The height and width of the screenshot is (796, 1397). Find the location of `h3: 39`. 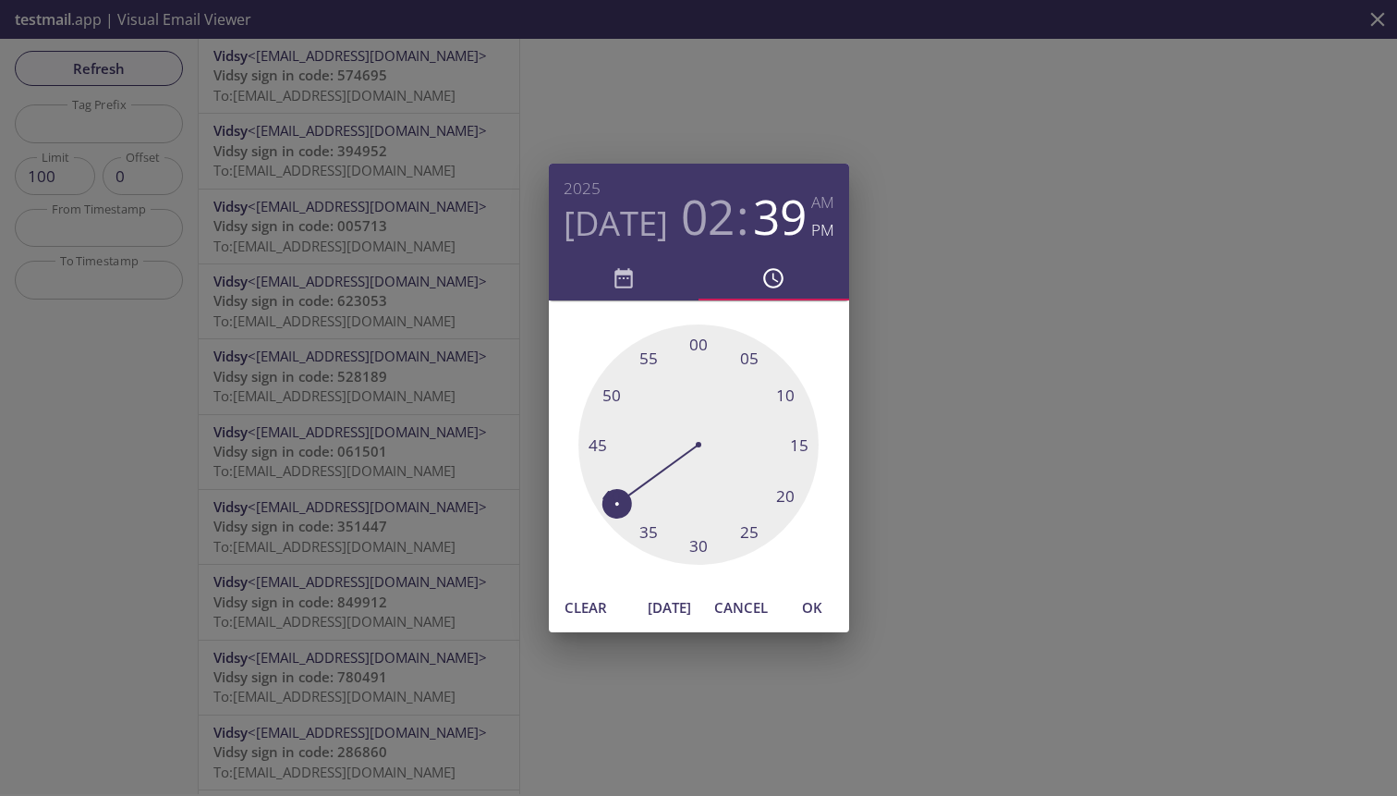

h3: 39 is located at coordinates (780, 216).